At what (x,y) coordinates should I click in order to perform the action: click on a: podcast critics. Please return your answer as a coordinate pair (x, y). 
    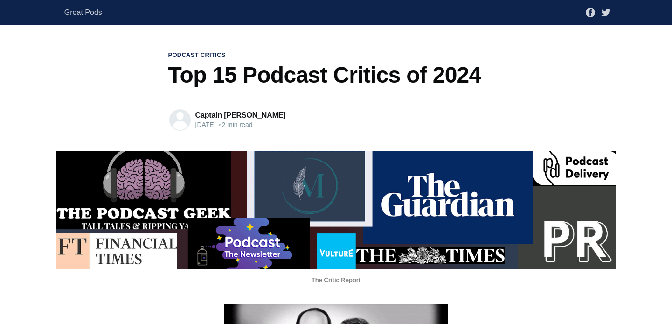
    Looking at the image, I should click on (197, 55).